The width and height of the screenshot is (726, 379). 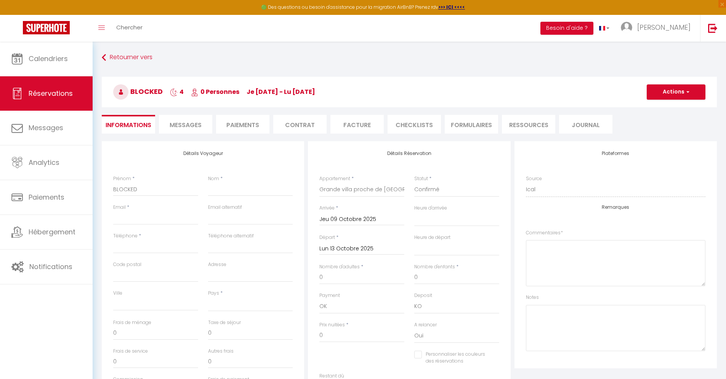 What do you see at coordinates (340, 267) in the screenshot?
I see `label: Nombre d'adultes` at bounding box center [340, 267].